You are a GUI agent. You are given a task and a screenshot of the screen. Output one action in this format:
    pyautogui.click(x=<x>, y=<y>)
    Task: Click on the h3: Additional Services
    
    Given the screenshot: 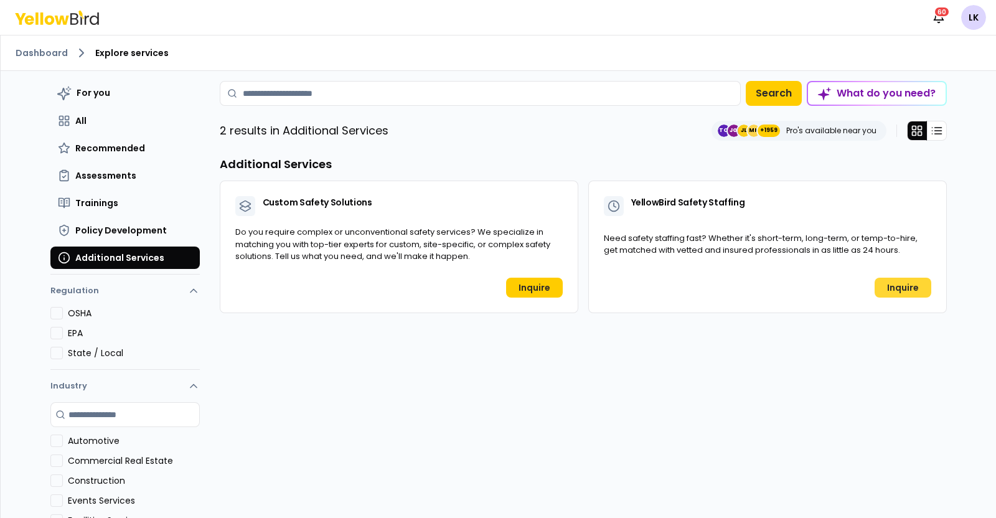 What is the action you would take?
    pyautogui.click(x=583, y=164)
    